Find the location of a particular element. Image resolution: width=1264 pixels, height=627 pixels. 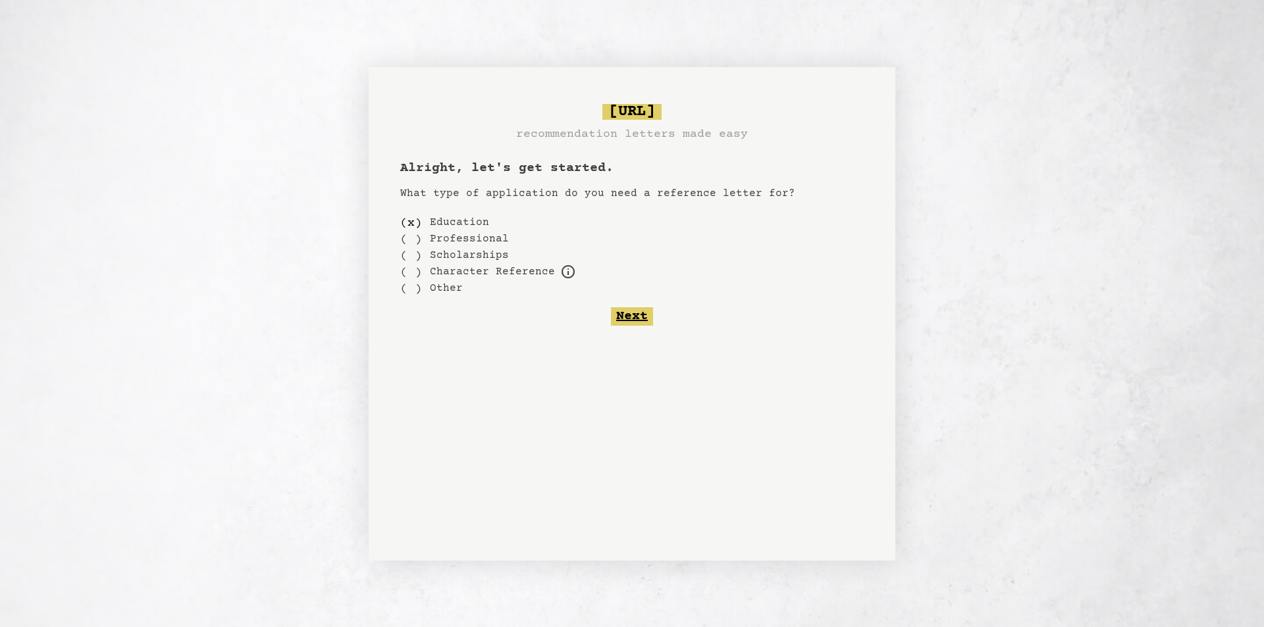

button: Next is located at coordinates (632, 317).